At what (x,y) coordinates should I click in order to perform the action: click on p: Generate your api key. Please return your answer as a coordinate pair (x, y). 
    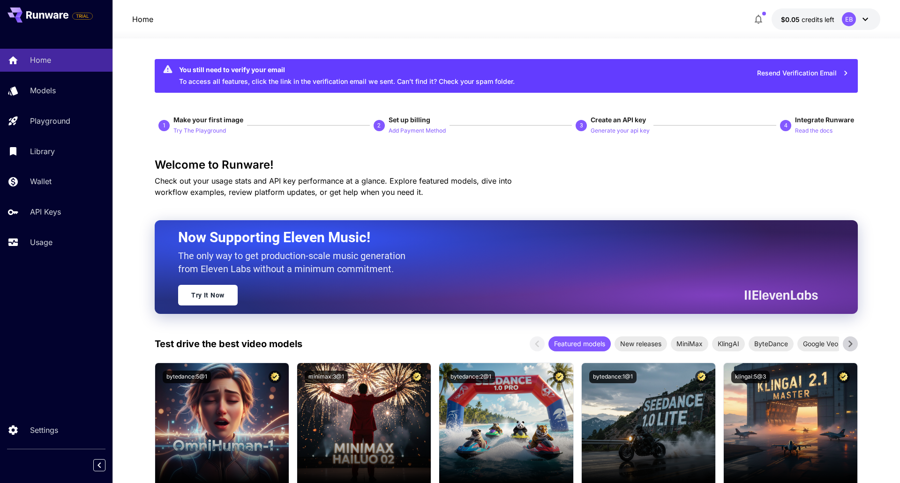
    Looking at the image, I should click on (620, 131).